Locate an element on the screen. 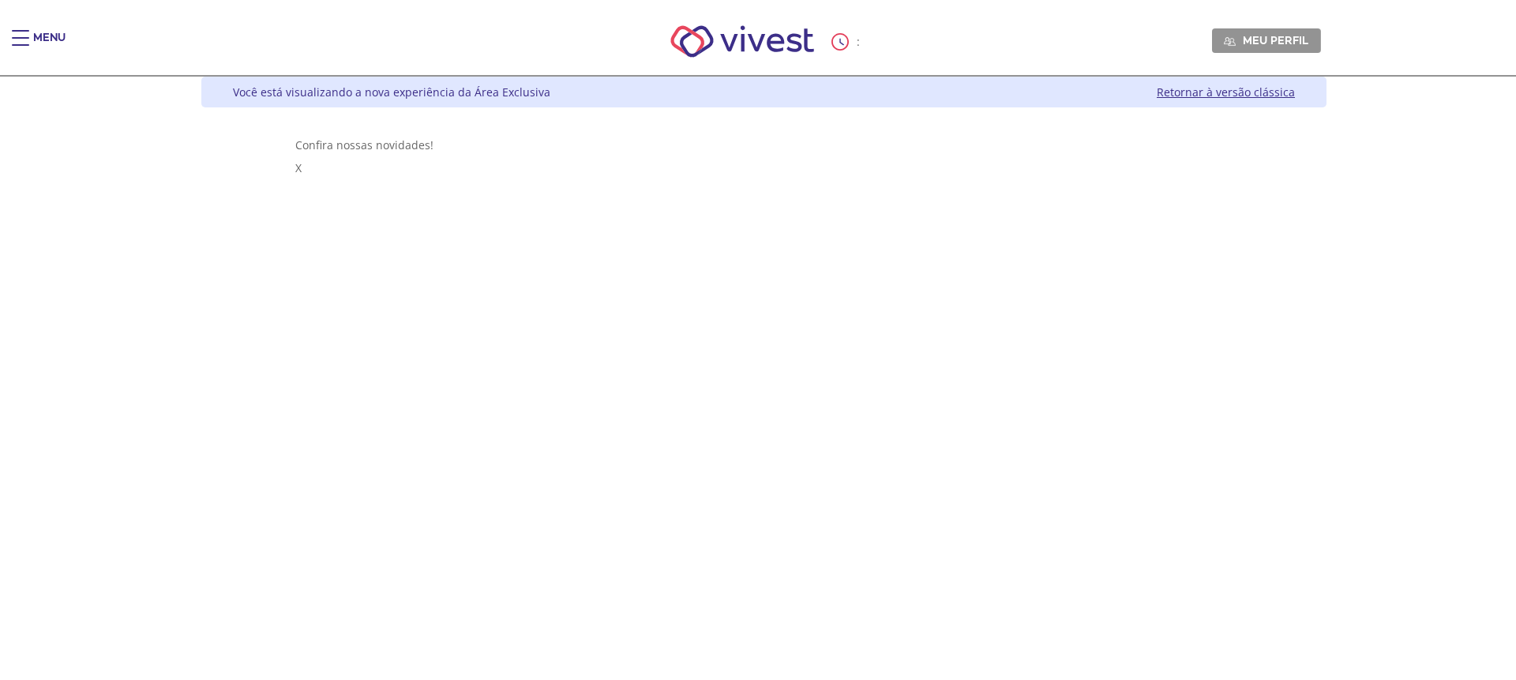 Image resolution: width=1516 pixels, height=680 pixels. img: Meu perfil is located at coordinates (1230, 41).